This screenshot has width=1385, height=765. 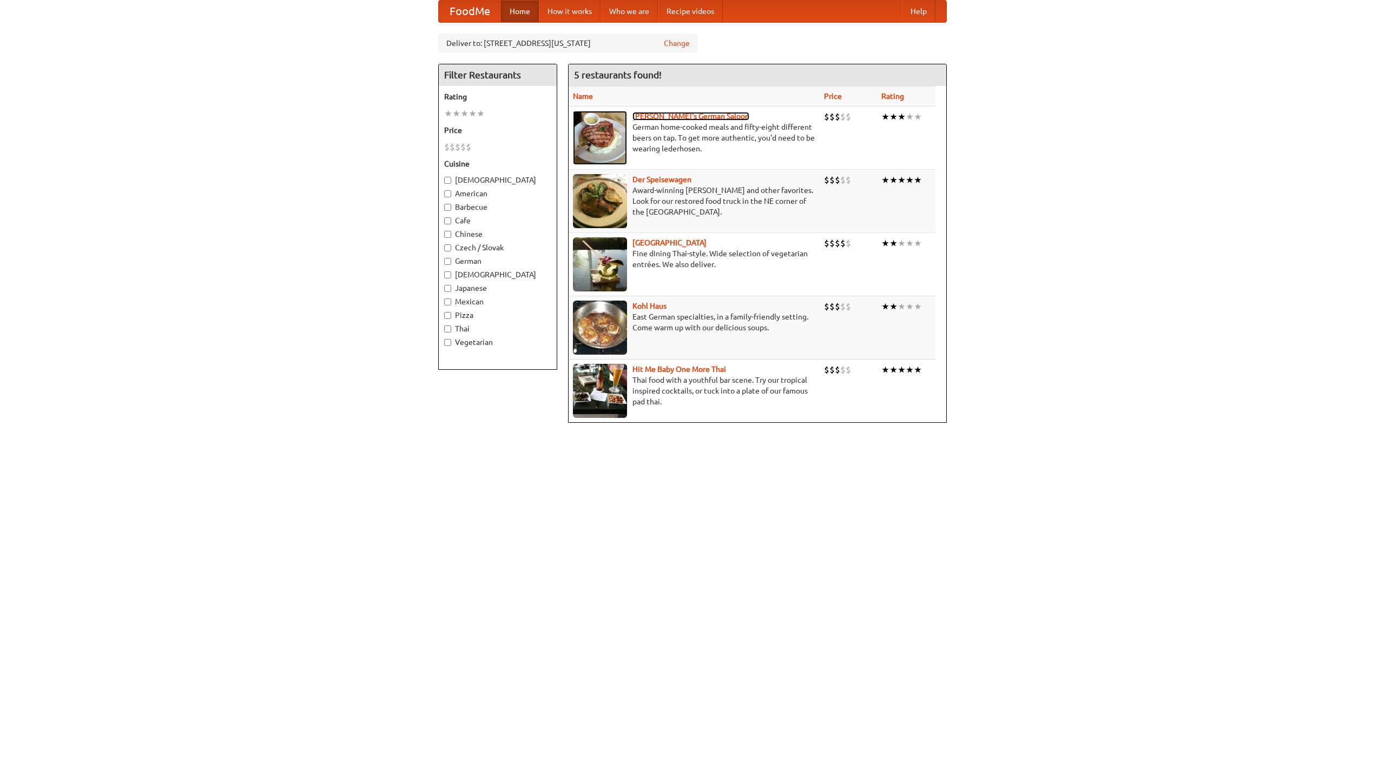 I want to click on input: Japanese, so click(x=447, y=288).